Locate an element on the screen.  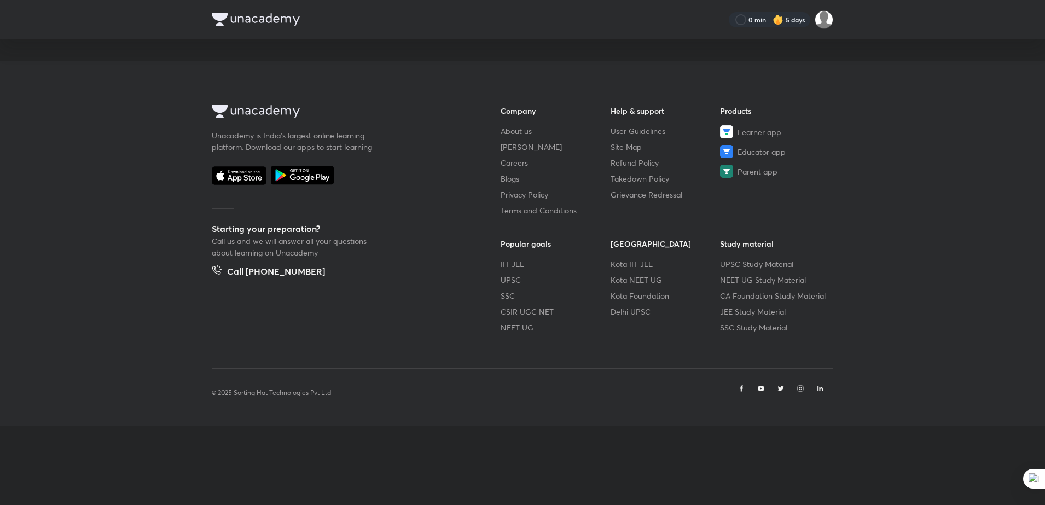
img: streak is located at coordinates (778, 20).